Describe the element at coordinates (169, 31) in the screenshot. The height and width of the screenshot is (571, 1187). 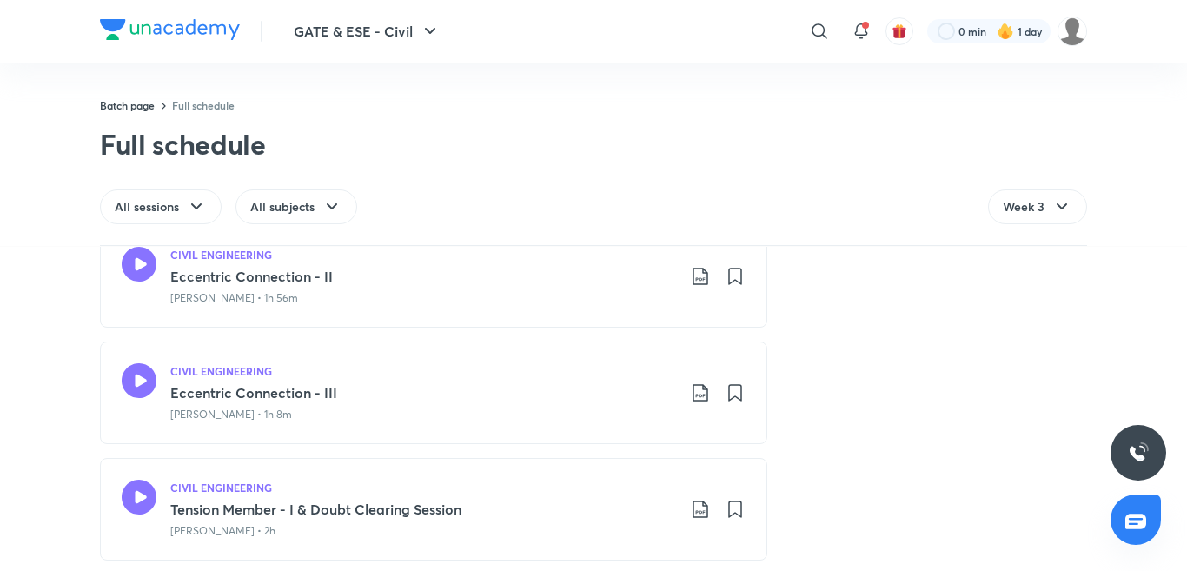
I see `a: Company Logo` at that location.